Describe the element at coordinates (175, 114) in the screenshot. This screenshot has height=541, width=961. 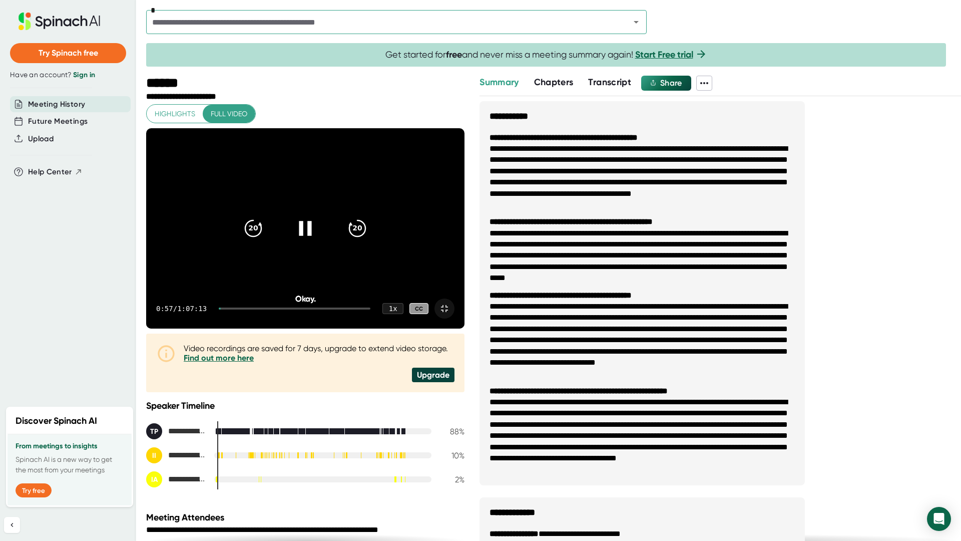
I see `span: Highlights` at that location.